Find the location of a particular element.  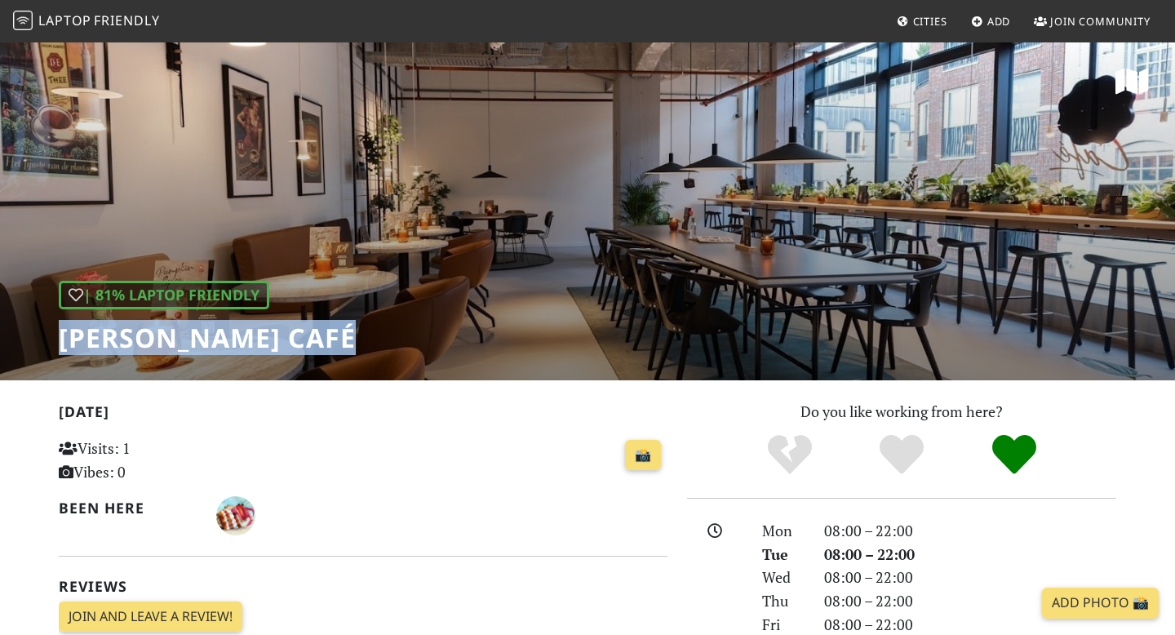

img: 6320-joost.jpg is located at coordinates (236, 516).